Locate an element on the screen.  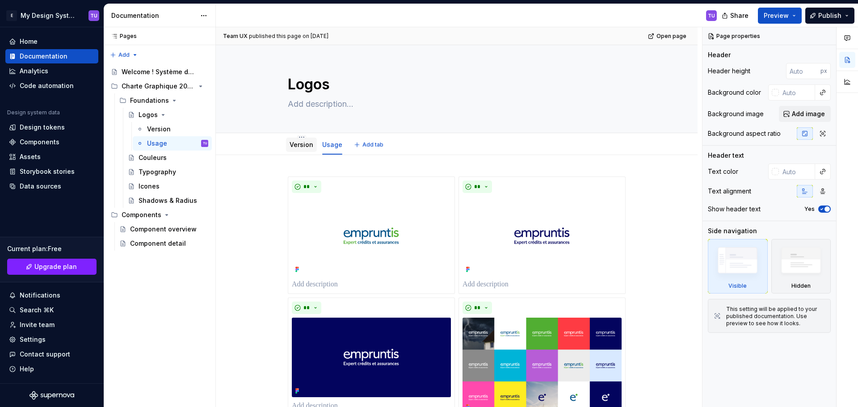
button: Publish is located at coordinates (830, 16).